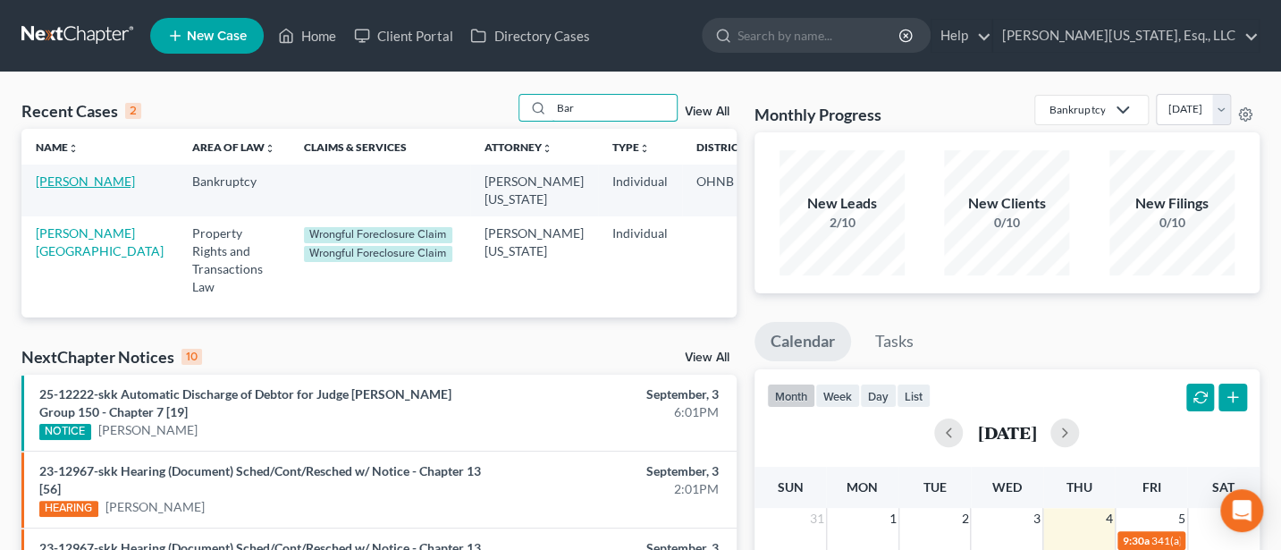 This screenshot has height=550, width=1281. I want to click on span: 2, so click(965, 518).